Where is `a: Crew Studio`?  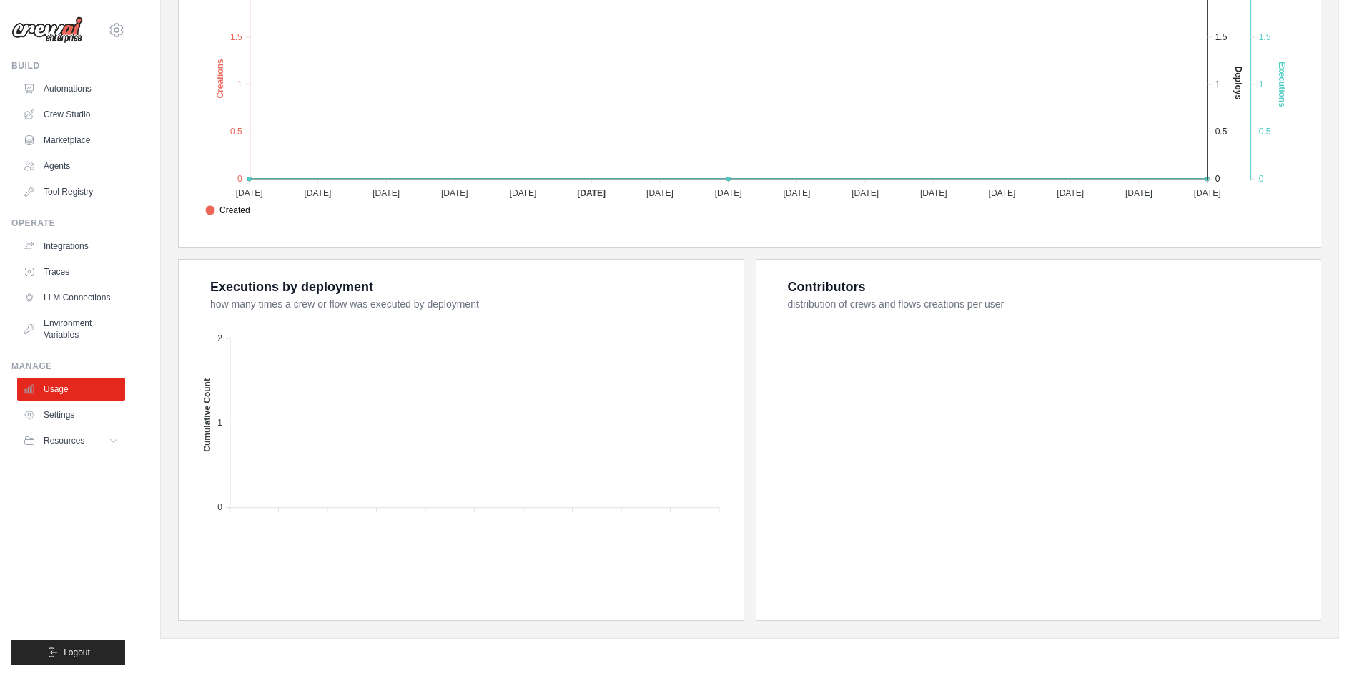
a: Crew Studio is located at coordinates (71, 114).